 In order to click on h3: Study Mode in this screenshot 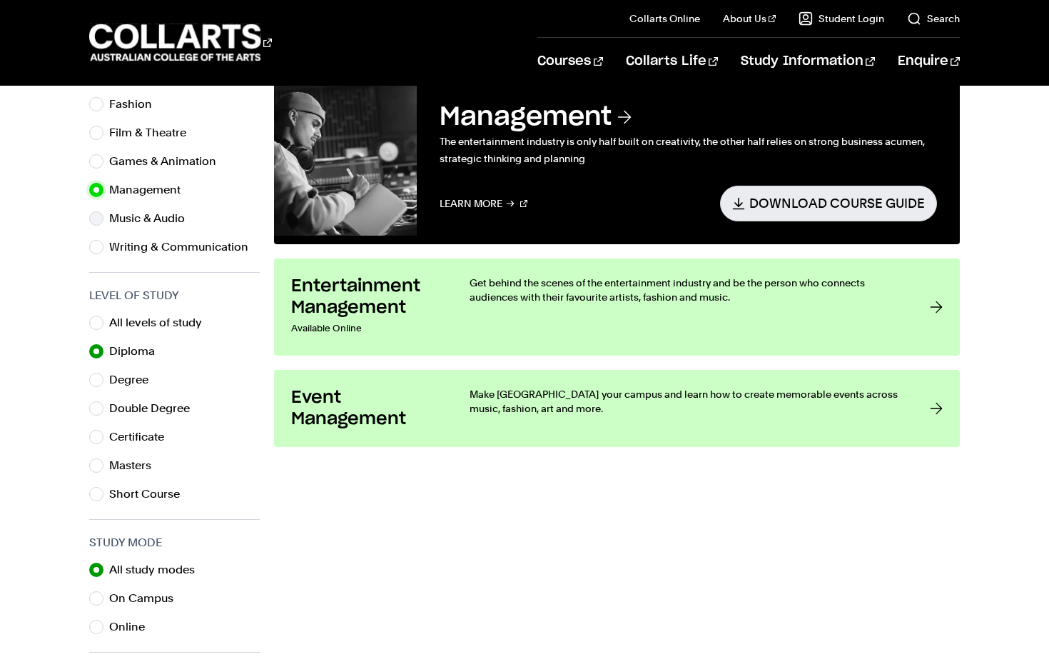, I will do `click(174, 542)`.